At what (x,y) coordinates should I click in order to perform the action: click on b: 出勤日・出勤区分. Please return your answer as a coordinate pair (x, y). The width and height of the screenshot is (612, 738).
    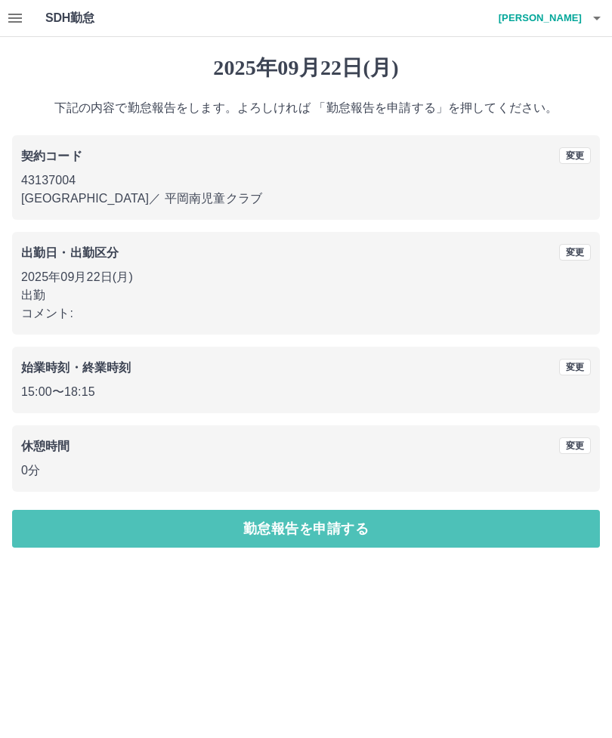
    Looking at the image, I should click on (69, 252).